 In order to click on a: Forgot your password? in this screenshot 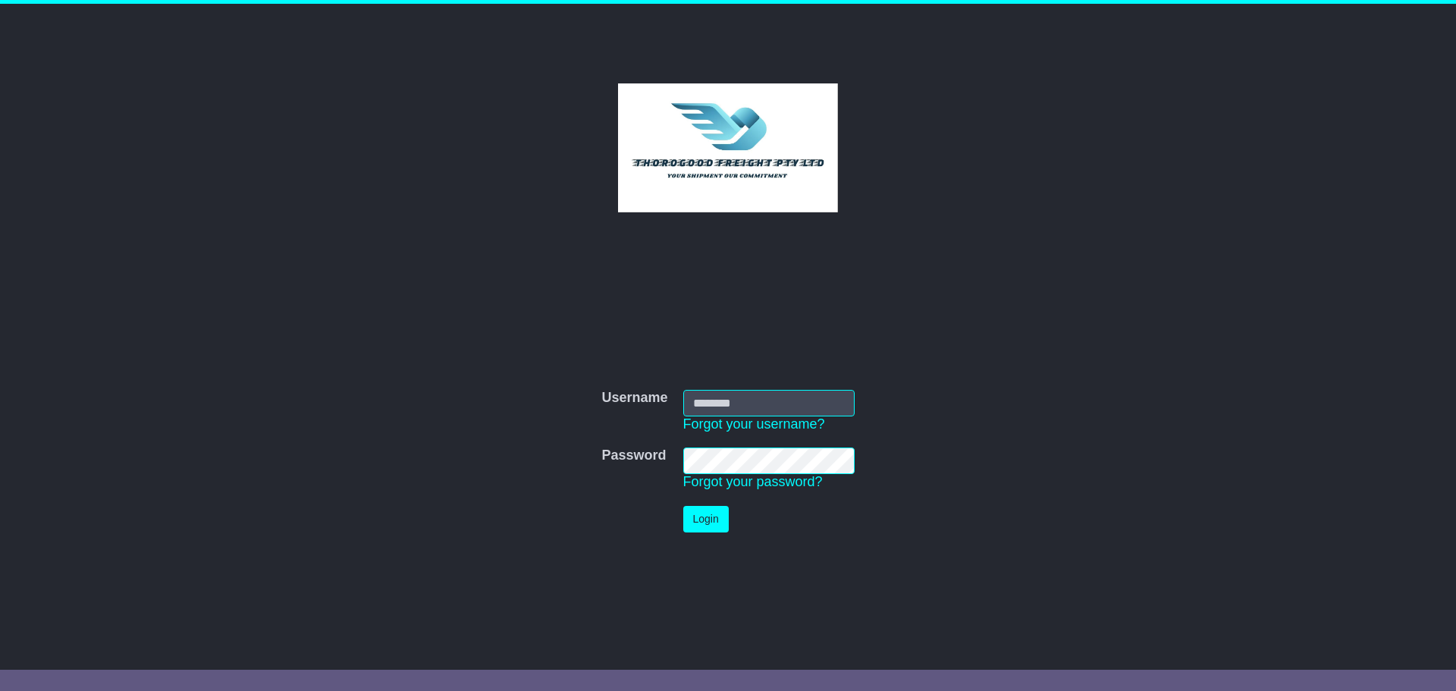, I will do `click(753, 482)`.